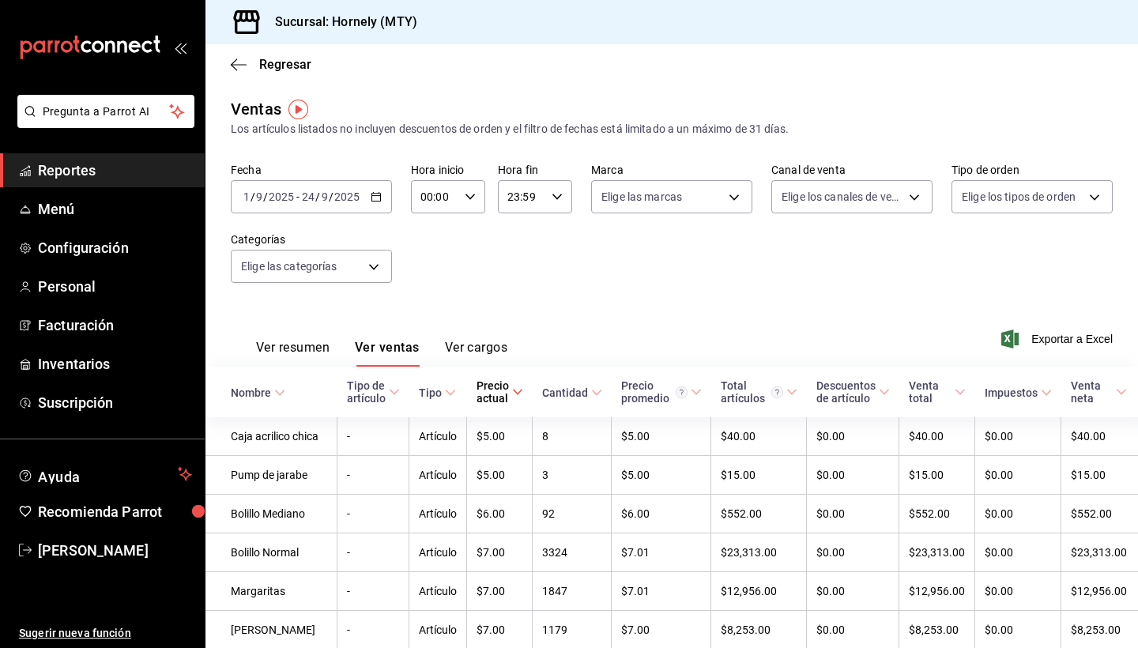 The width and height of the screenshot is (1138, 648). I want to click on span: Total artículos, so click(759, 392).